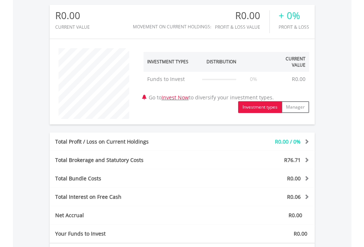 This screenshot has height=247, width=364. What do you see at coordinates (253, 79) in the screenshot?
I see `td: 0%` at bounding box center [253, 79].